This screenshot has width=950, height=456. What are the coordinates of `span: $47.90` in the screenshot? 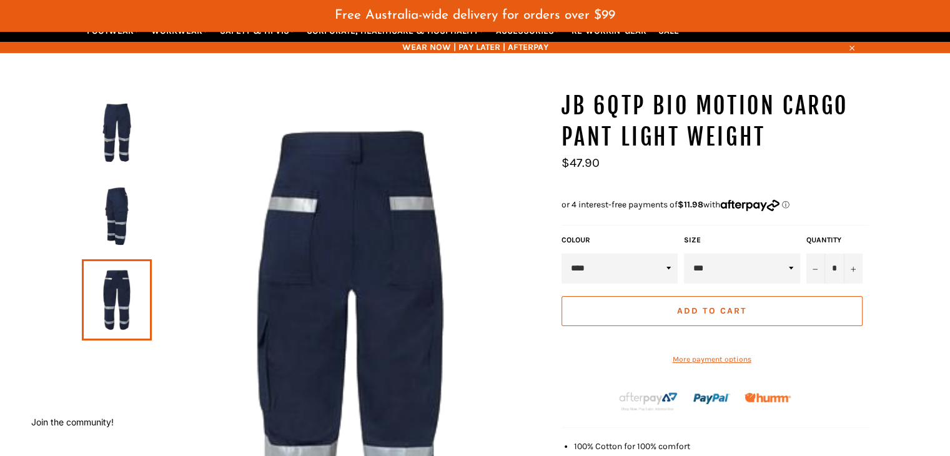 It's located at (580, 162).